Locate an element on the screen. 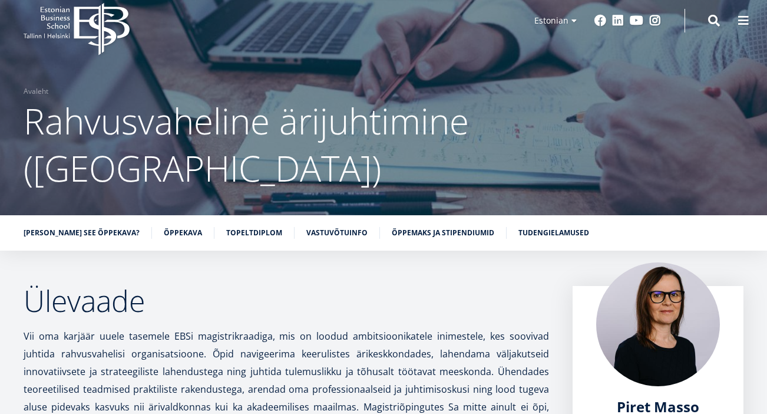 Image resolution: width=767 pixels, height=414 pixels. h2: Ülevaade is located at coordinates (286, 300).